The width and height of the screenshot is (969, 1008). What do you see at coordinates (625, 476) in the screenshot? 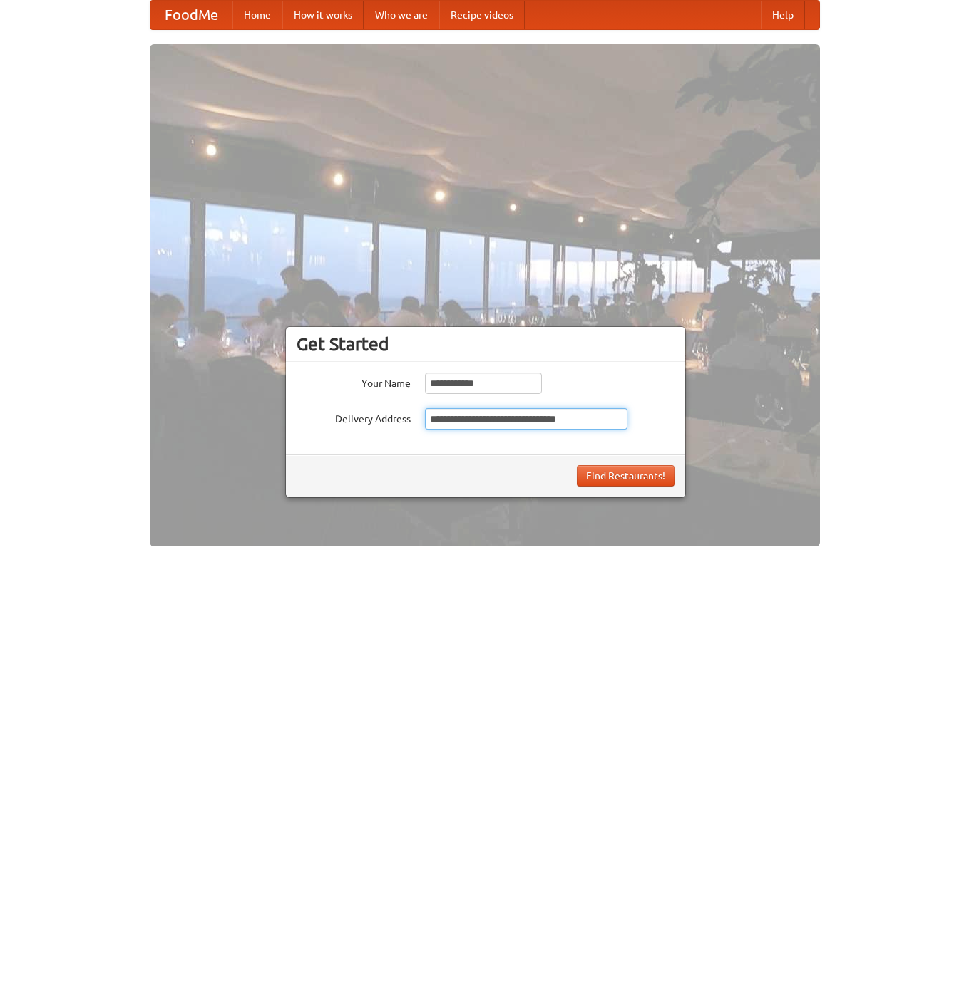
I see `button: Find Restaurants!` at bounding box center [625, 476].